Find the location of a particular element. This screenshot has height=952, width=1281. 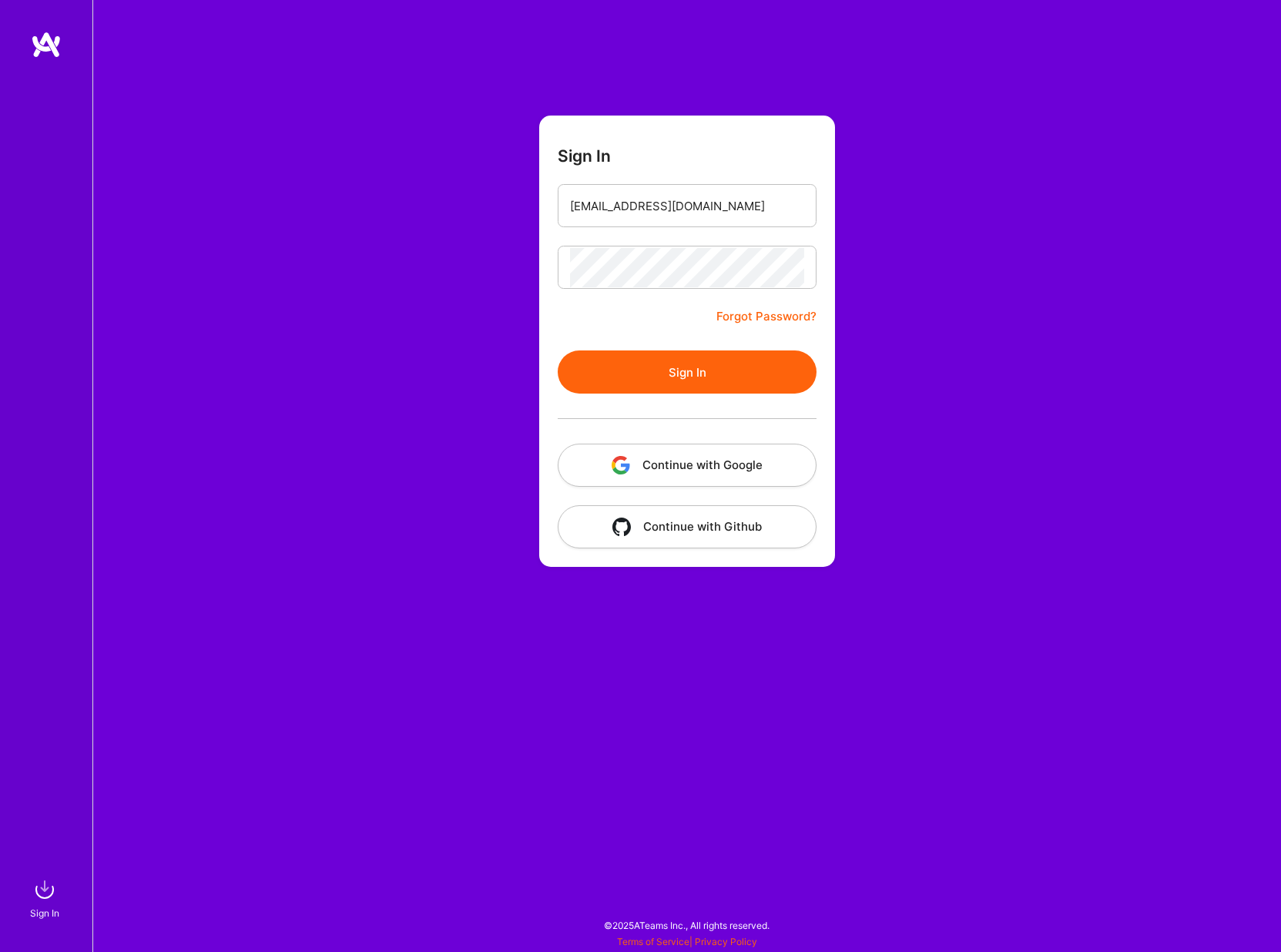

input: Email... is located at coordinates (687, 206).